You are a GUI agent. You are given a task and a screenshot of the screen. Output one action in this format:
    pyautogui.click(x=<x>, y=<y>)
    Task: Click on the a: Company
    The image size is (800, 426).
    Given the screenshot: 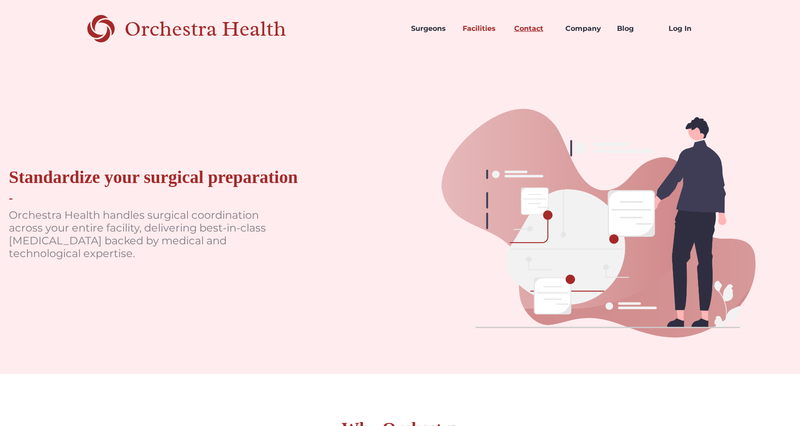 What is the action you would take?
    pyautogui.click(x=584, y=29)
    